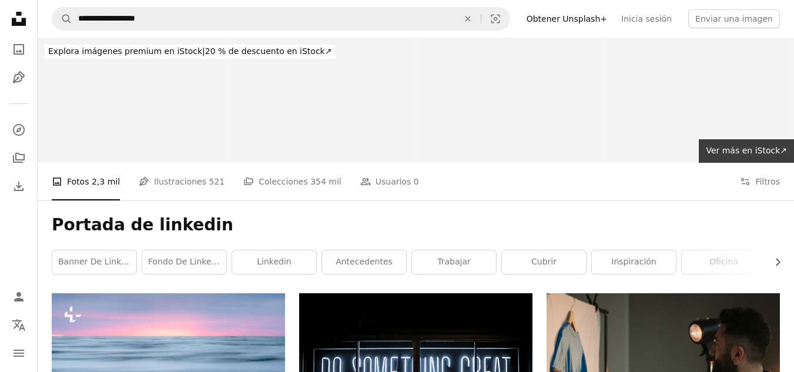  I want to click on button: Menú, so click(19, 353).